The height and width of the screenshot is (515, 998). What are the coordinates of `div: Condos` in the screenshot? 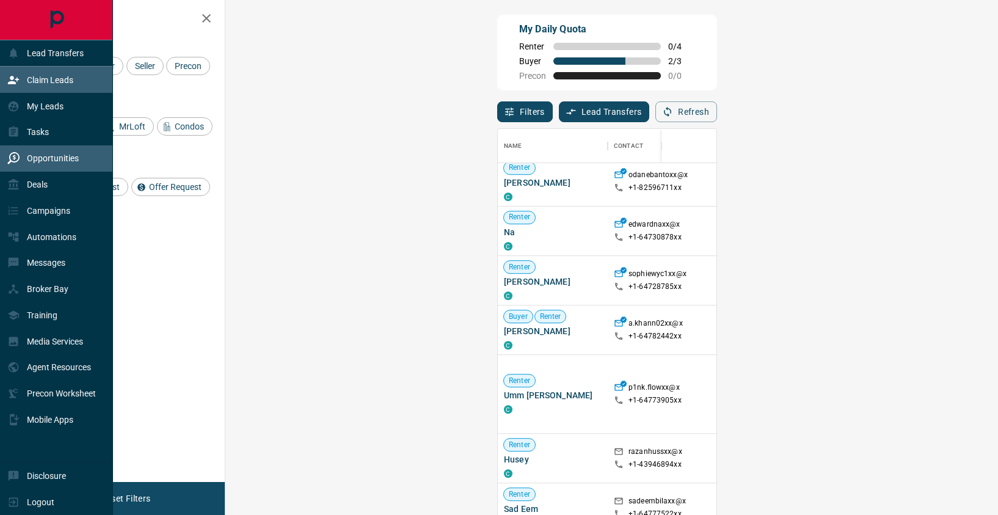 It's located at (185, 126).